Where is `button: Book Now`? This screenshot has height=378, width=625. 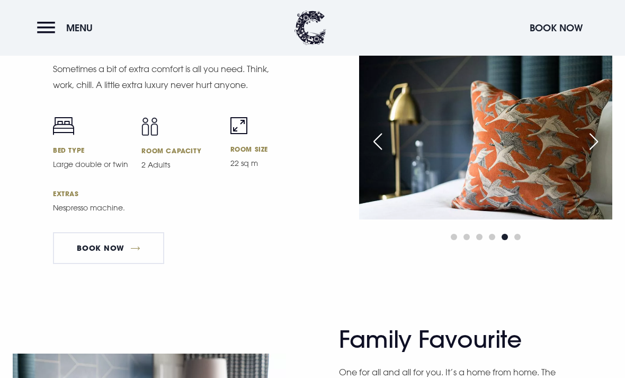 button: Book Now is located at coordinates (556, 28).